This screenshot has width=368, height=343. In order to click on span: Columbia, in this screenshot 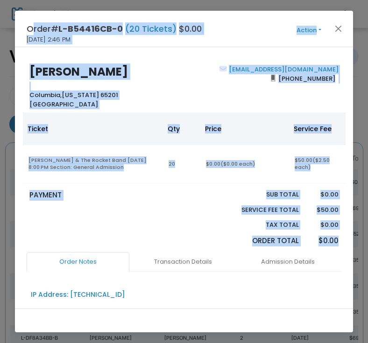, I will do `click(45, 95)`.